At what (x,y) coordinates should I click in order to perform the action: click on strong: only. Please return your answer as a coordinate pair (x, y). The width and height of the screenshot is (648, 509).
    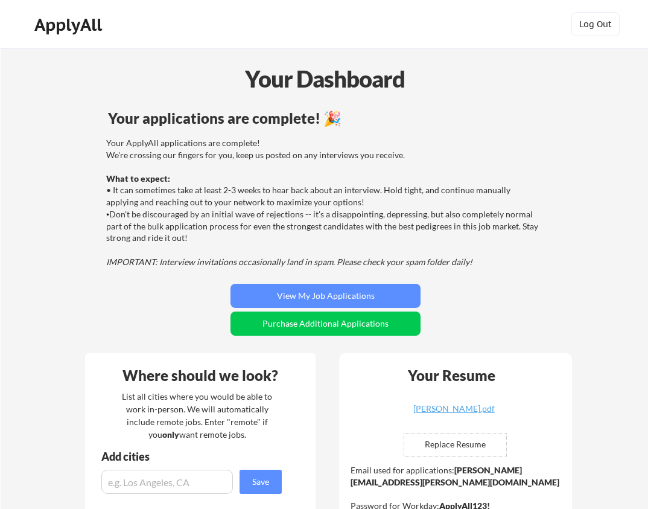
    Looking at the image, I should click on (171, 434).